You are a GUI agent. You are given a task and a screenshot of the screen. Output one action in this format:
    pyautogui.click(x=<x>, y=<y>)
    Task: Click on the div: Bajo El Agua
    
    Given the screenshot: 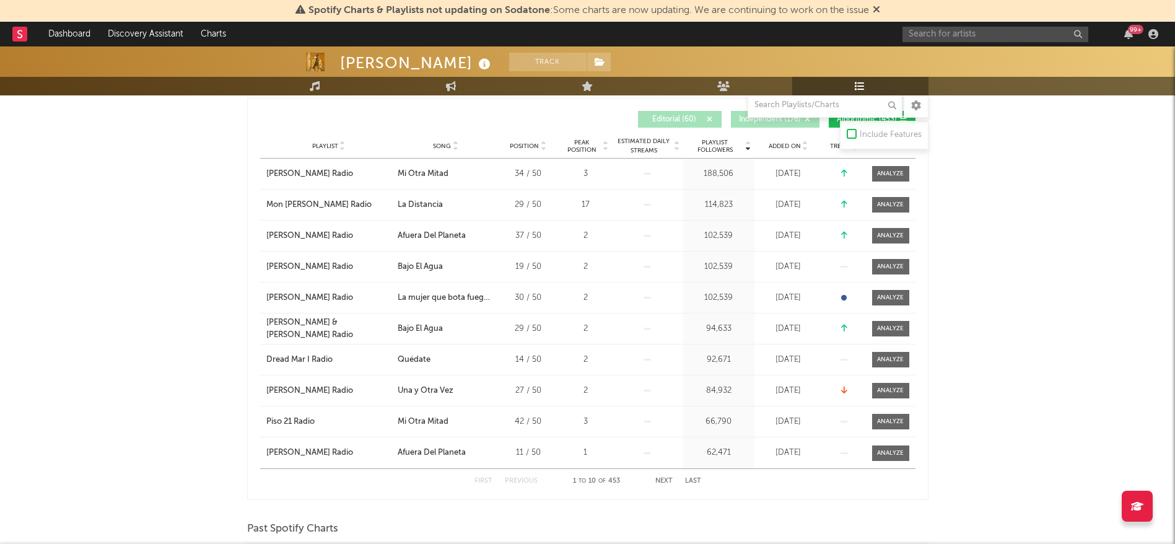 What is the action you would take?
    pyautogui.click(x=420, y=267)
    